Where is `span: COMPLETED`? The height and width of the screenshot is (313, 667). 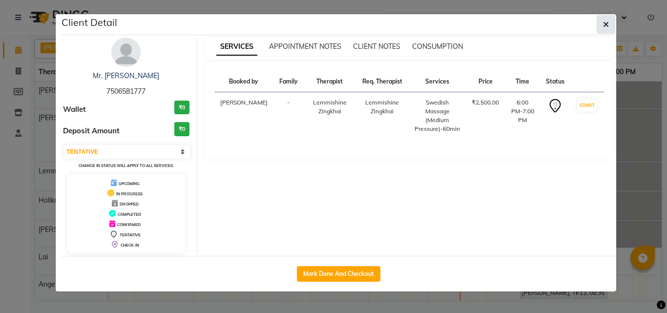
span: COMPLETED is located at coordinates (129, 214).